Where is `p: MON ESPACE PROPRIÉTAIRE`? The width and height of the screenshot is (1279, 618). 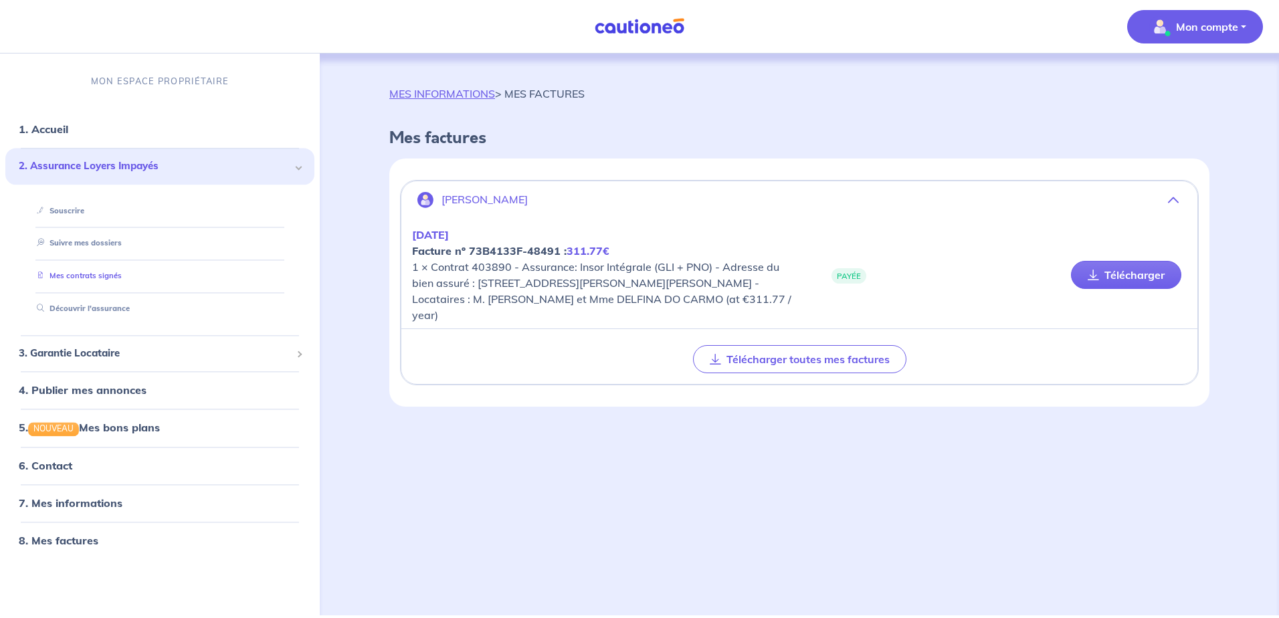
p: MON ESPACE PROPRIÉTAIRE is located at coordinates (160, 81).